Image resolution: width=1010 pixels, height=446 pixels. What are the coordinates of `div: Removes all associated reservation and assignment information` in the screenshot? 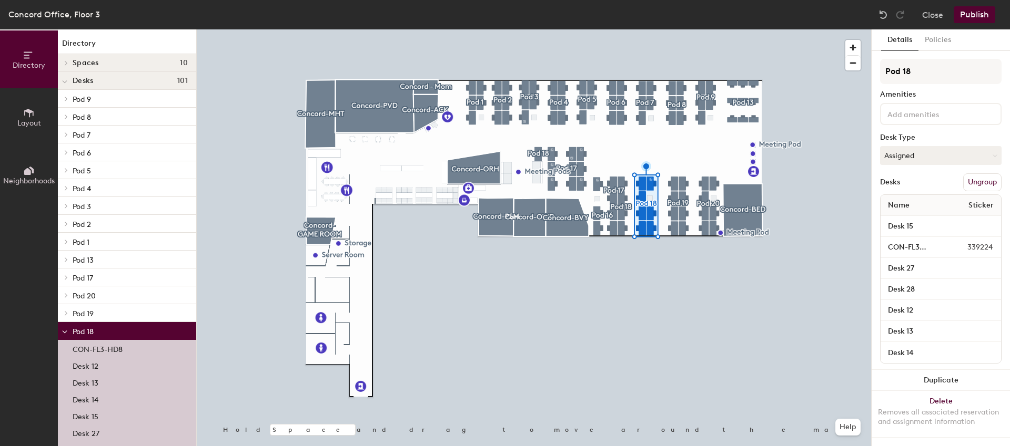 It's located at (940, 418).